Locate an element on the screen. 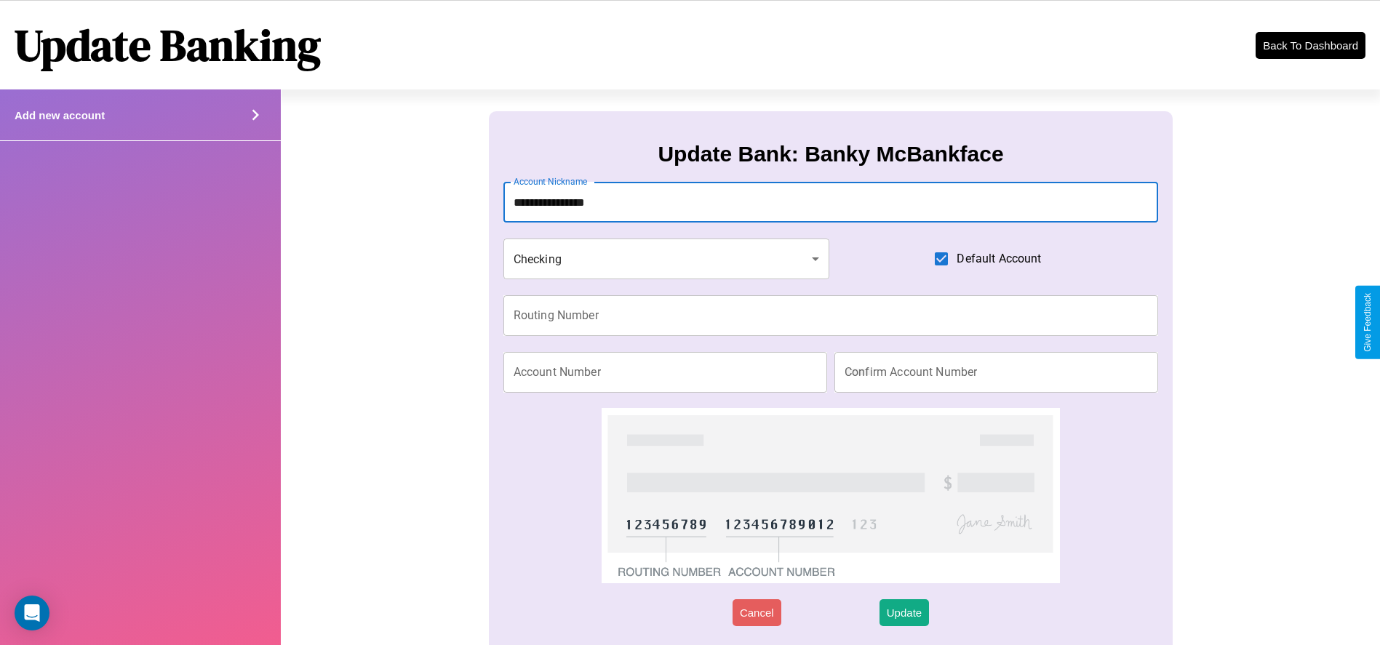 The height and width of the screenshot is (645, 1380). button: Cancel is located at coordinates (757, 613).